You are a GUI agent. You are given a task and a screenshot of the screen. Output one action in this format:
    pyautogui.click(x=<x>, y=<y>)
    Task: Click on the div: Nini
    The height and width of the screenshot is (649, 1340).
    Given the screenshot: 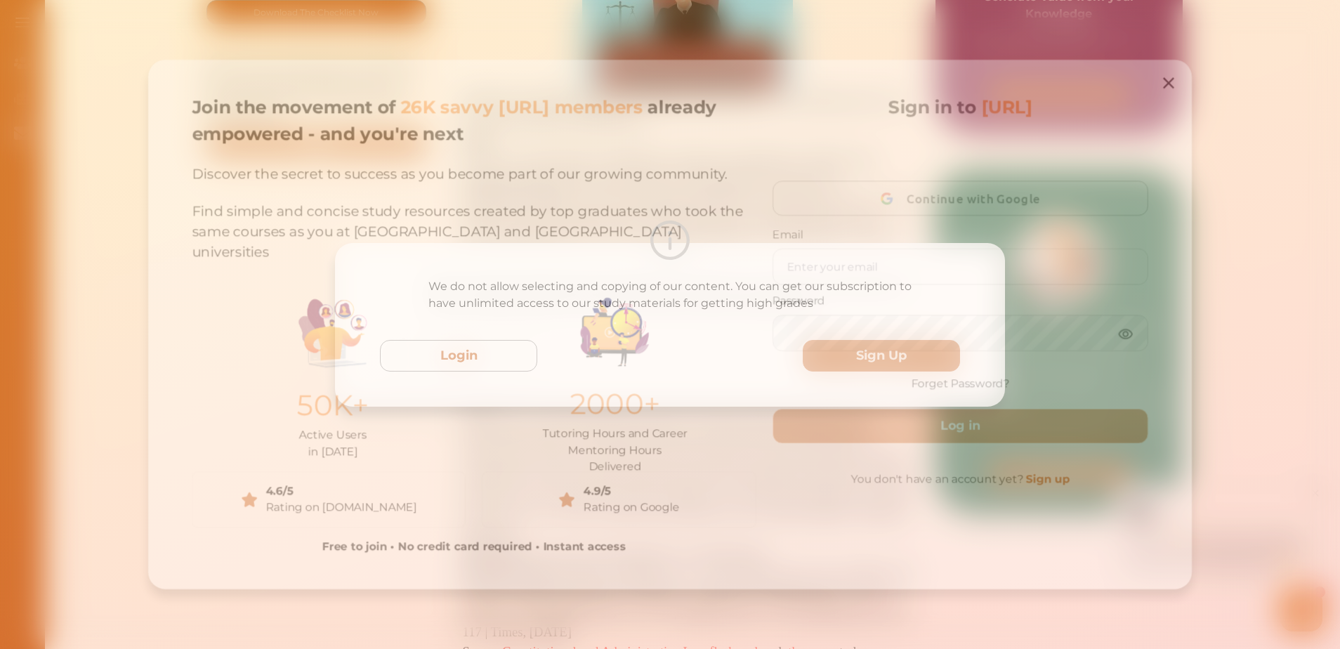 What is the action you would take?
    pyautogui.click(x=166, y=30)
    